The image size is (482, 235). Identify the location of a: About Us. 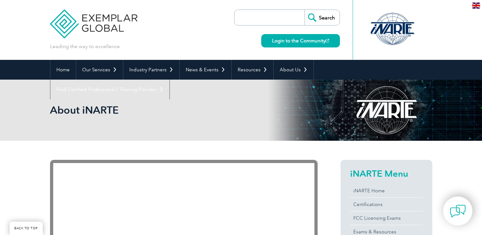
(293, 70).